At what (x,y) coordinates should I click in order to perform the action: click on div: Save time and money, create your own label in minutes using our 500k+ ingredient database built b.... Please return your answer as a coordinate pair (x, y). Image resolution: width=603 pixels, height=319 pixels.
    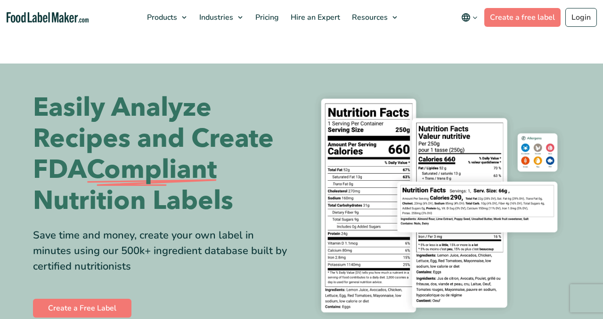
    Looking at the image, I should click on (163, 251).